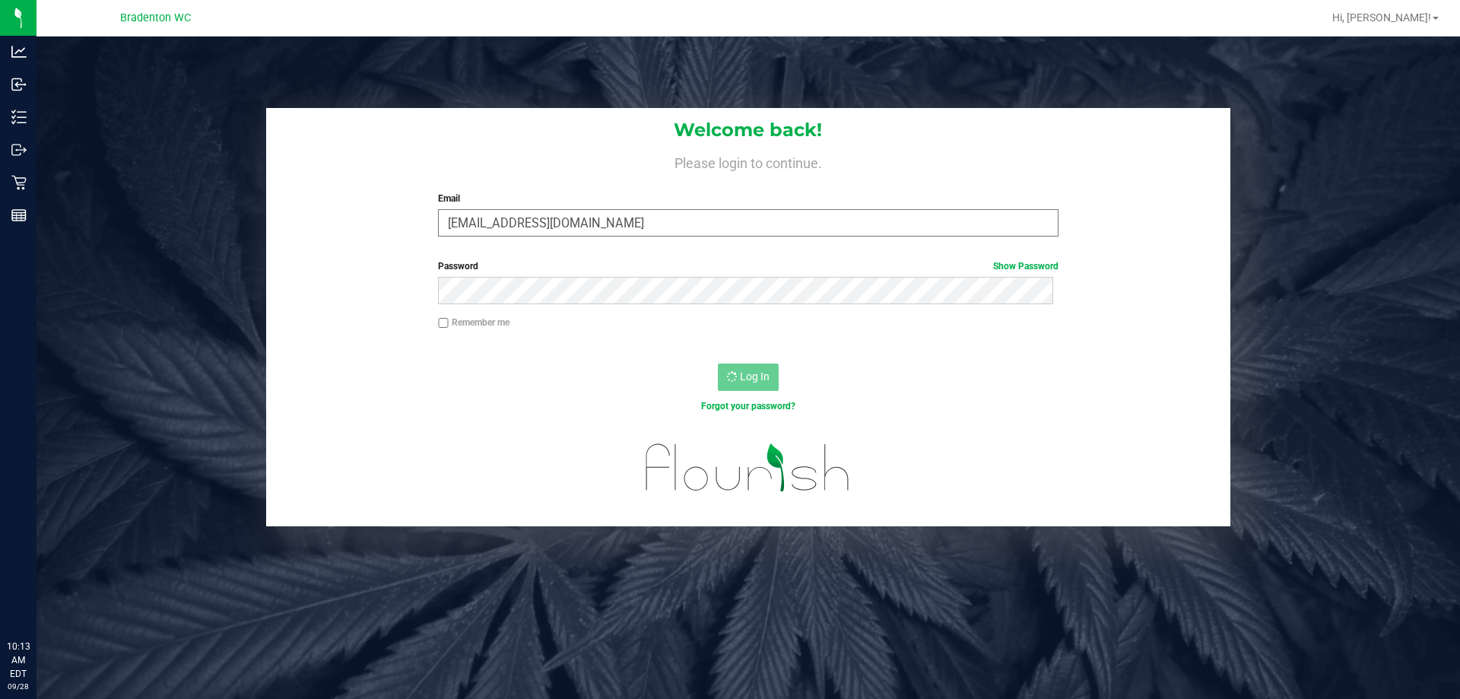 The image size is (1460, 699). What do you see at coordinates (19, 150) in the screenshot?
I see `inline-svg: Outbound` at bounding box center [19, 150].